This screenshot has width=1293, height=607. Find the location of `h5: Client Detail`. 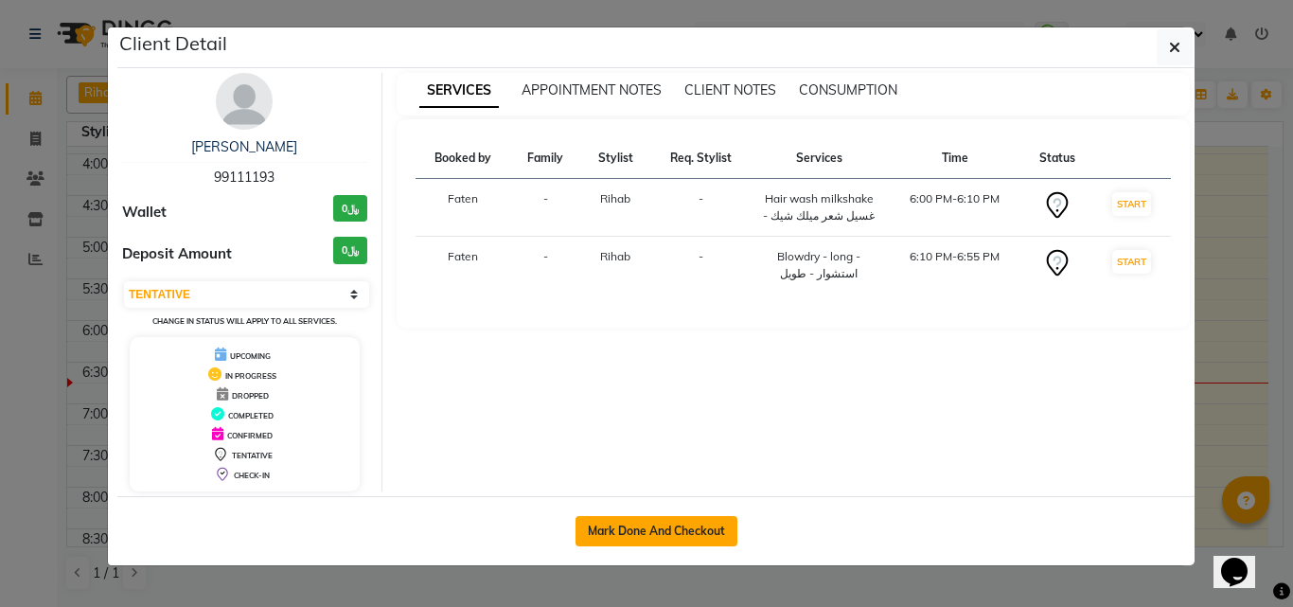

h5: Client Detail is located at coordinates (173, 44).